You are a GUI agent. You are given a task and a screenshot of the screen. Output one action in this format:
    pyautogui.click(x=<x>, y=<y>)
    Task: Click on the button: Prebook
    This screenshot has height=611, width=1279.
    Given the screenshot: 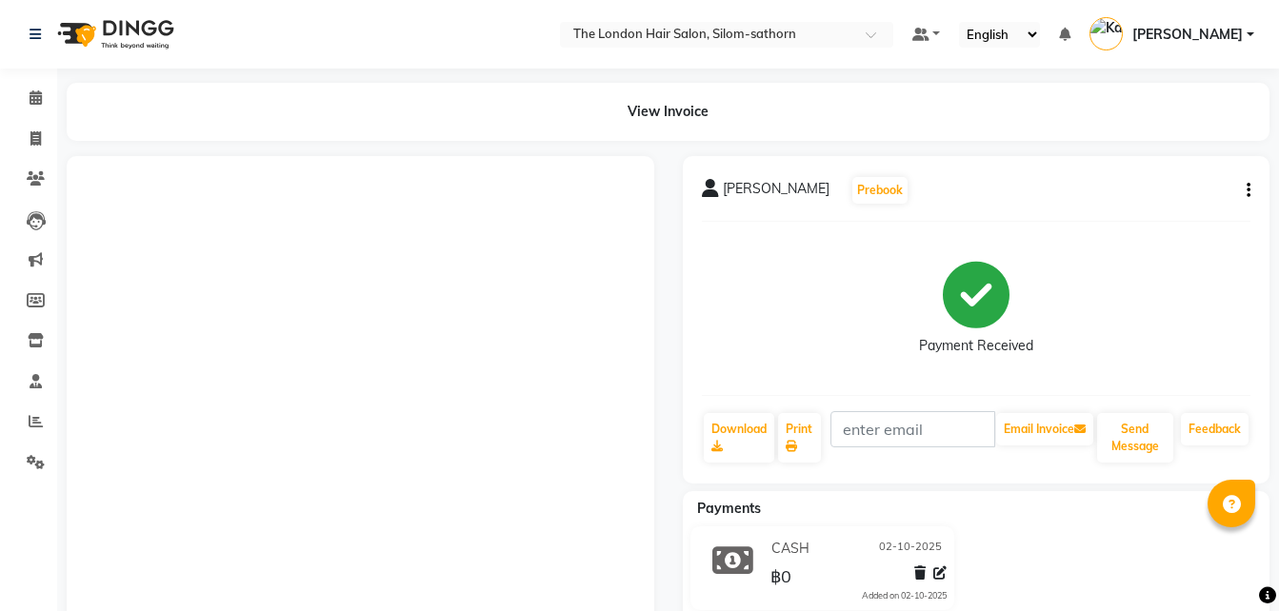 What is the action you would take?
    pyautogui.click(x=880, y=190)
    